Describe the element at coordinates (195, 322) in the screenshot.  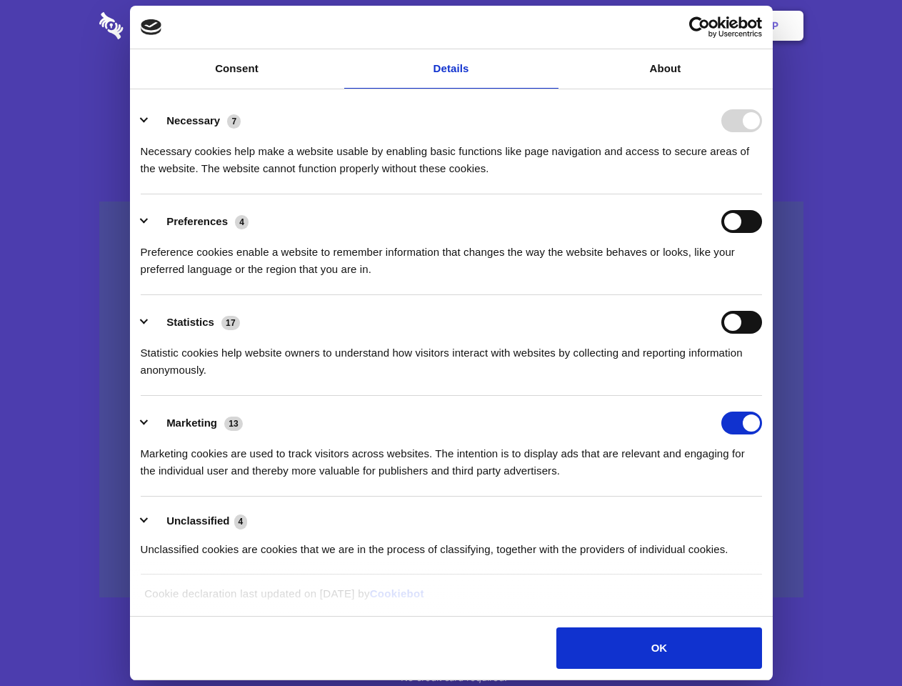
I see `button: Statistics (17)` at that location.